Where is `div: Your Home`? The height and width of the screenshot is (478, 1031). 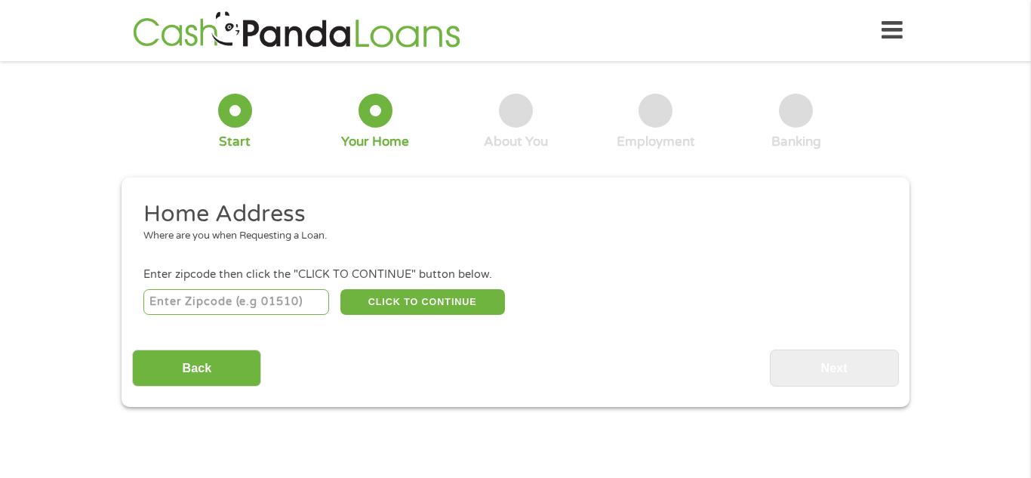 div: Your Home is located at coordinates (375, 142).